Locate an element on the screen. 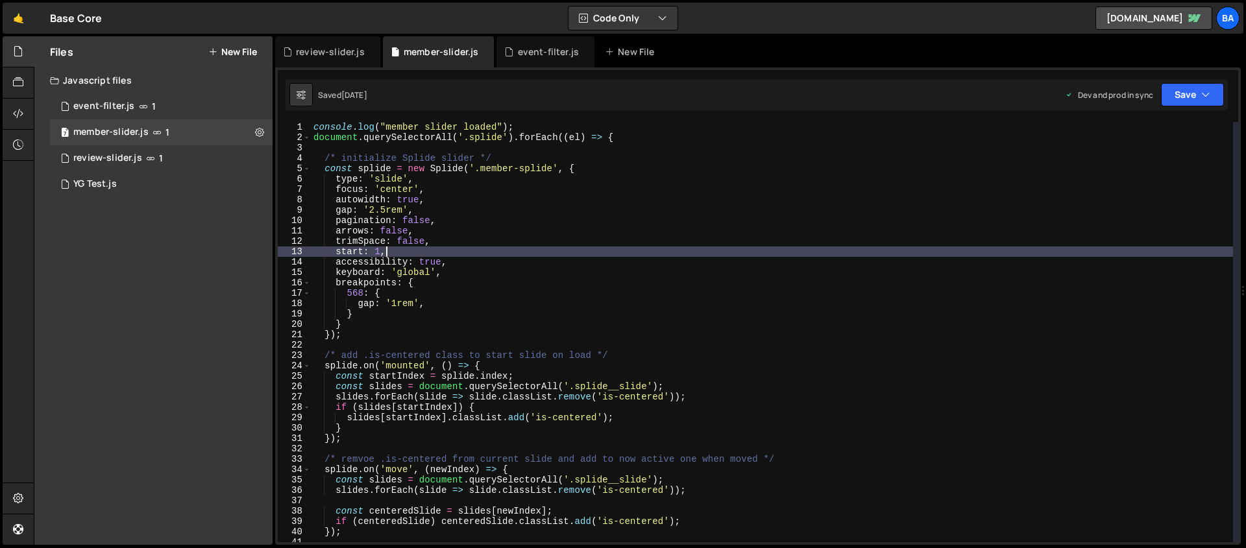 The image size is (1246, 548). div: 32 is located at coordinates (294, 449).